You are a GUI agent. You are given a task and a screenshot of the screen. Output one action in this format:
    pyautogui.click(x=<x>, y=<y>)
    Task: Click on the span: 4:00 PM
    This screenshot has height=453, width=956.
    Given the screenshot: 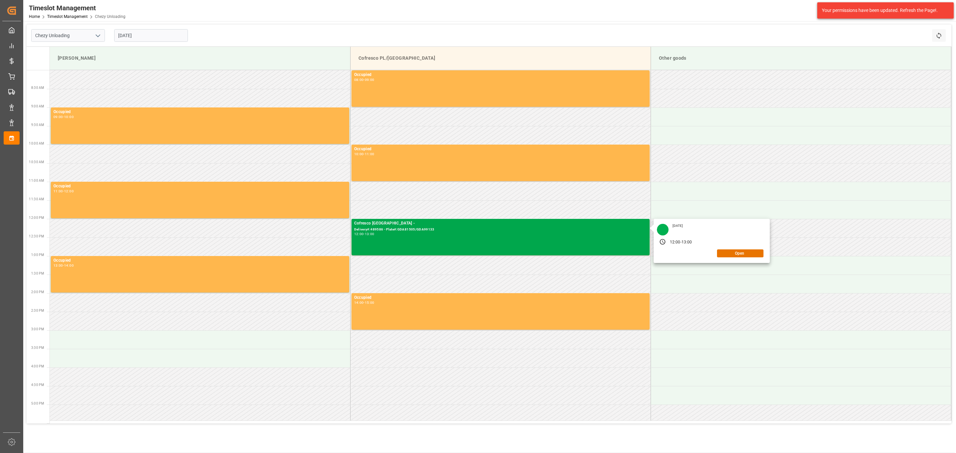 What is the action you would take?
    pyautogui.click(x=38, y=366)
    